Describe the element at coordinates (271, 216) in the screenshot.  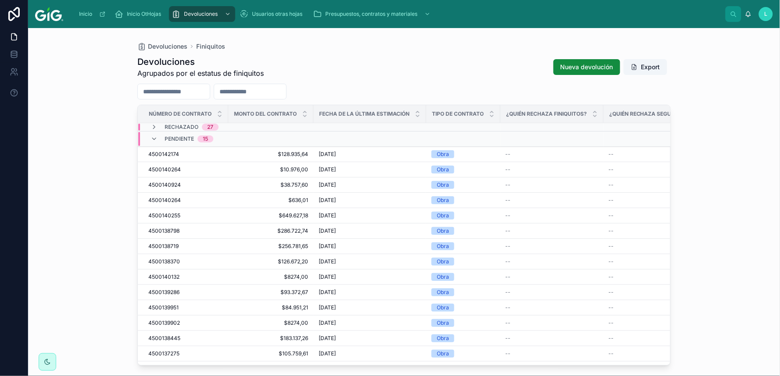
I see `span: $649.627,18` at that location.